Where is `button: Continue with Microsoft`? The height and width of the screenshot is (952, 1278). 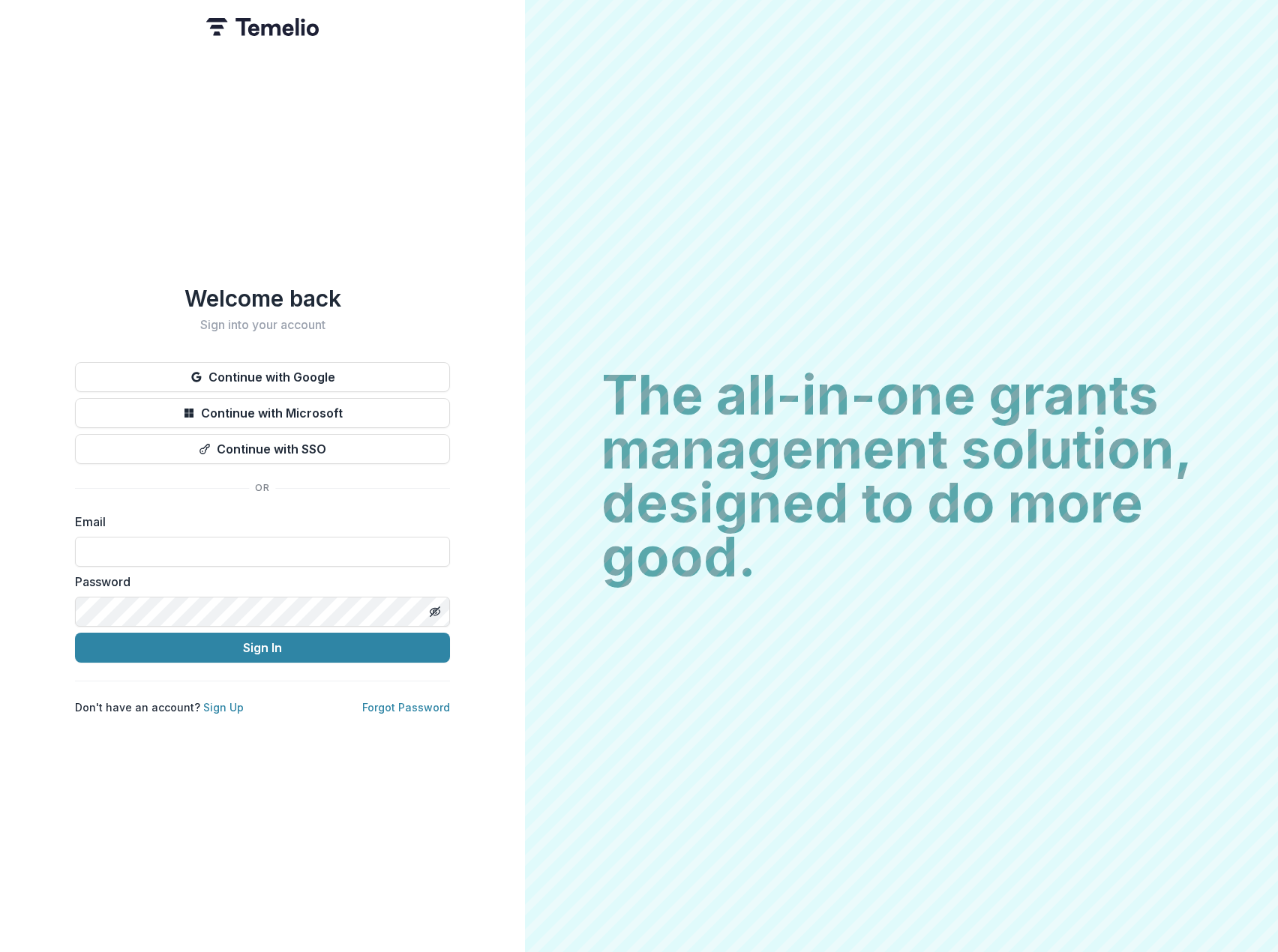
button: Continue with Microsoft is located at coordinates (262, 413).